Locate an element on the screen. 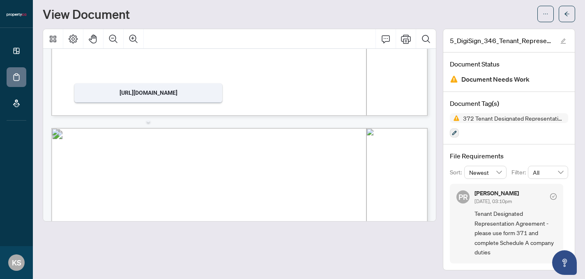  span: Newest is located at coordinates (486, 173).